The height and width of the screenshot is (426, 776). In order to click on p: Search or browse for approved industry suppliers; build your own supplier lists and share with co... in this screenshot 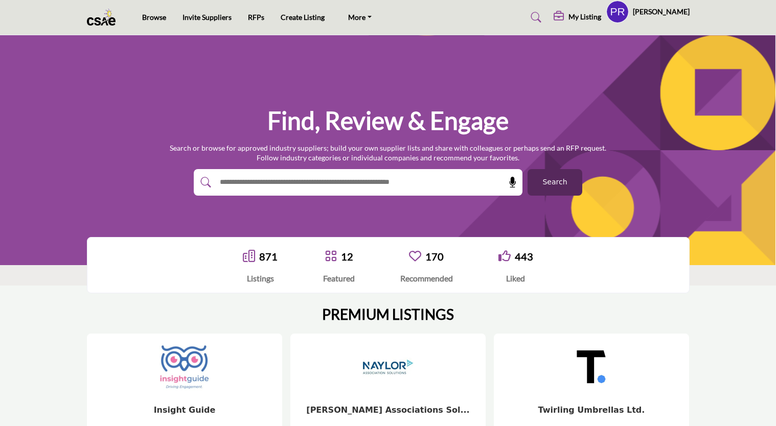, I will do `click(388, 153)`.